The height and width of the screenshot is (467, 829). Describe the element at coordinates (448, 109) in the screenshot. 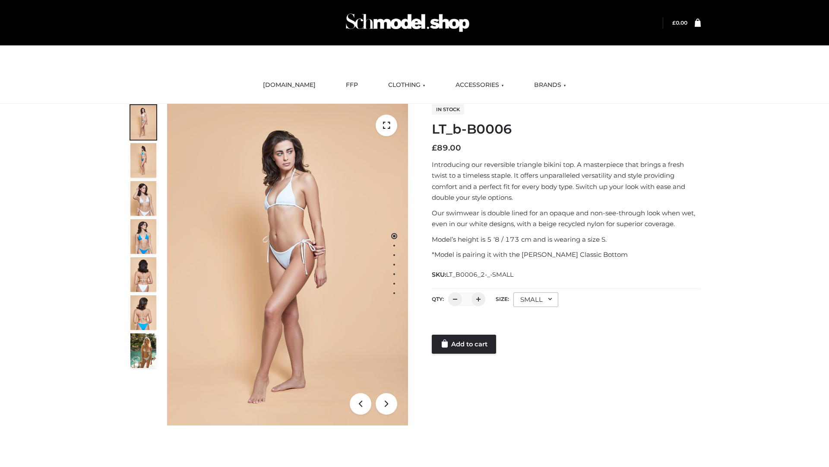

I see `span: In stock` at that location.